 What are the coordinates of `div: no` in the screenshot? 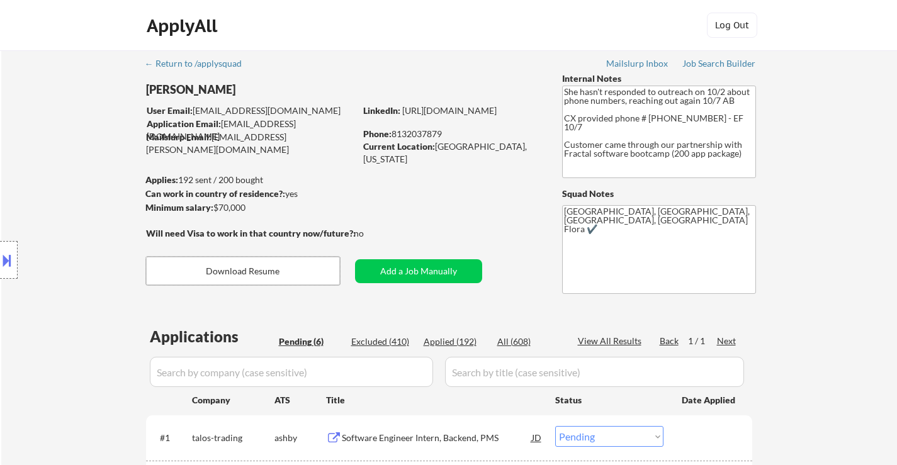 It's located at (371, 233).